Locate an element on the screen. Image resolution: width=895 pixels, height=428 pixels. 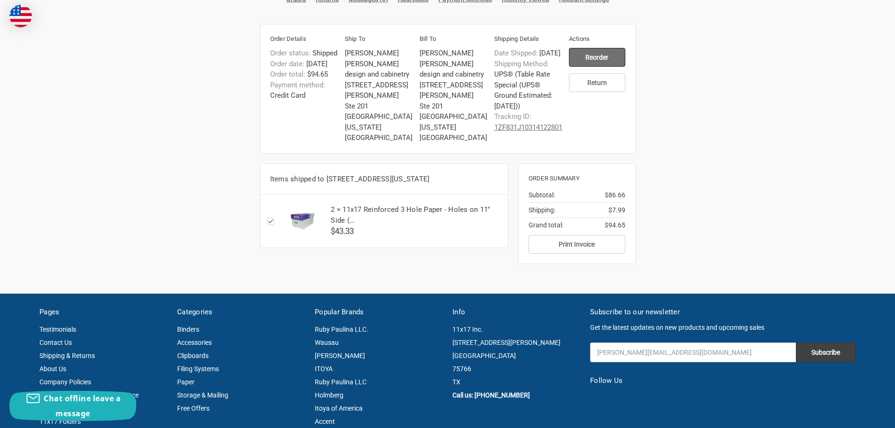
span: Subtotal: is located at coordinates (542, 195).